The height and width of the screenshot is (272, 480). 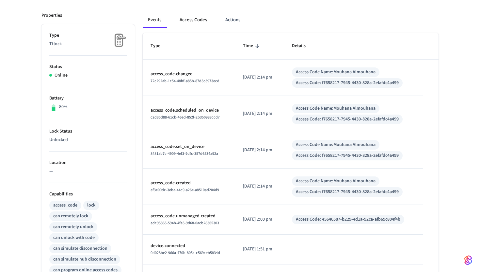 What do you see at coordinates (291, 20) in the screenshot?
I see `div: ant example` at bounding box center [291, 20].